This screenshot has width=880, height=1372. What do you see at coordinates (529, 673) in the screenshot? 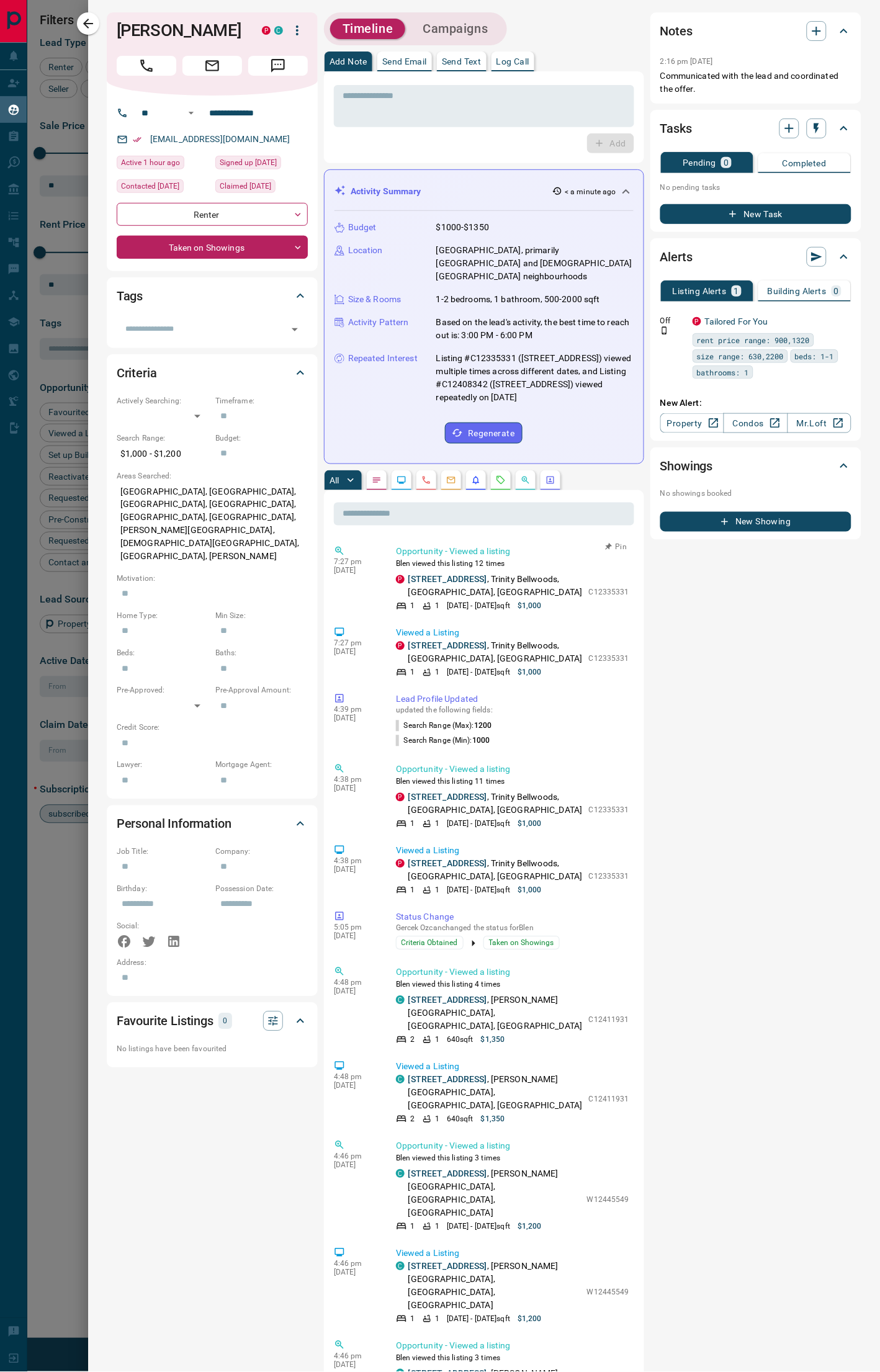
I see `p: $1,000` at bounding box center [529, 673].